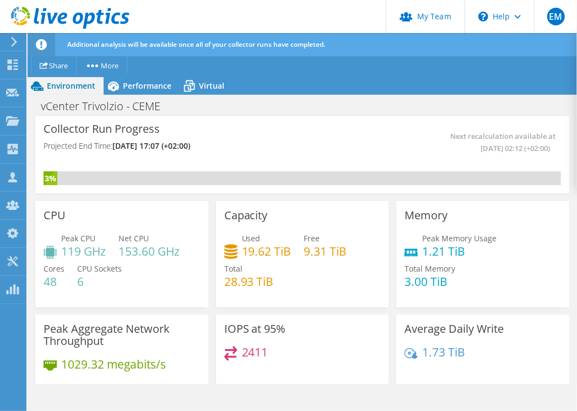 The height and width of the screenshot is (411, 577). Describe the element at coordinates (171, 146) in the screenshot. I see `h4: Projected End Time:` at that location.